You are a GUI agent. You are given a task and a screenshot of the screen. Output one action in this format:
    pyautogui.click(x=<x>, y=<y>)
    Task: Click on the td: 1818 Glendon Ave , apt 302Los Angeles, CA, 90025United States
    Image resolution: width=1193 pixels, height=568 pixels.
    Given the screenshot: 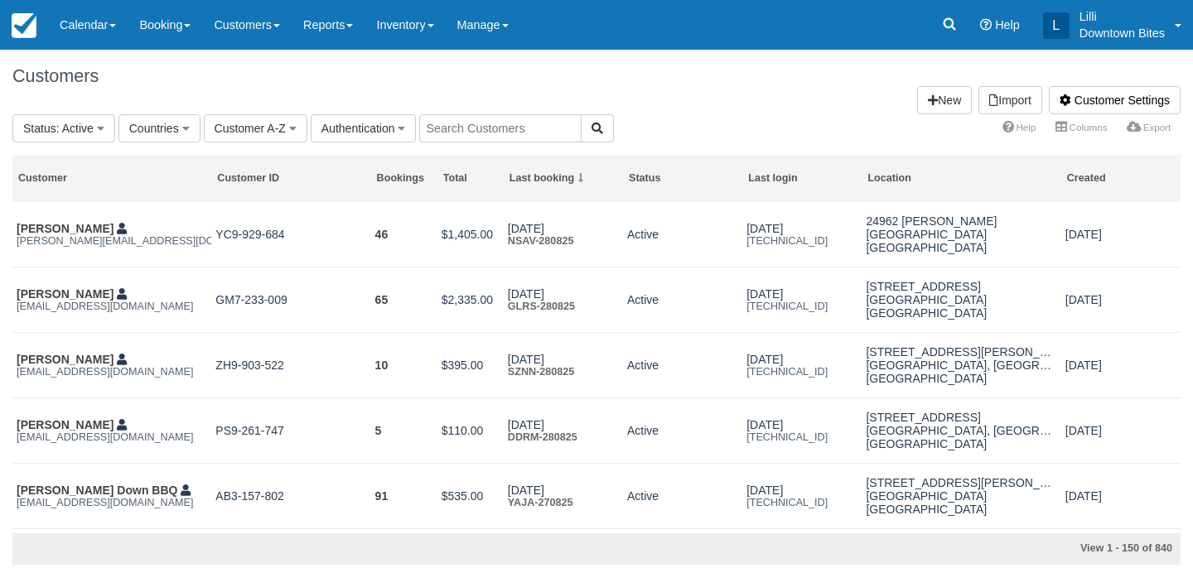 What is the action you would take?
    pyautogui.click(x=961, y=365)
    